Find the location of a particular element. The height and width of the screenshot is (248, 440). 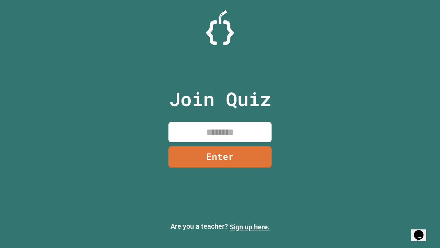

a: Sign up here. is located at coordinates (250, 227).